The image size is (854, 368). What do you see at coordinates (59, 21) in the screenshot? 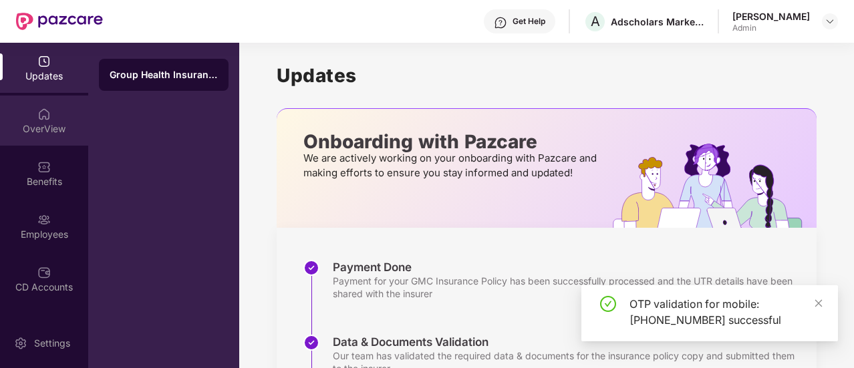
I see `img: New Pazcare Logo` at bounding box center [59, 21].